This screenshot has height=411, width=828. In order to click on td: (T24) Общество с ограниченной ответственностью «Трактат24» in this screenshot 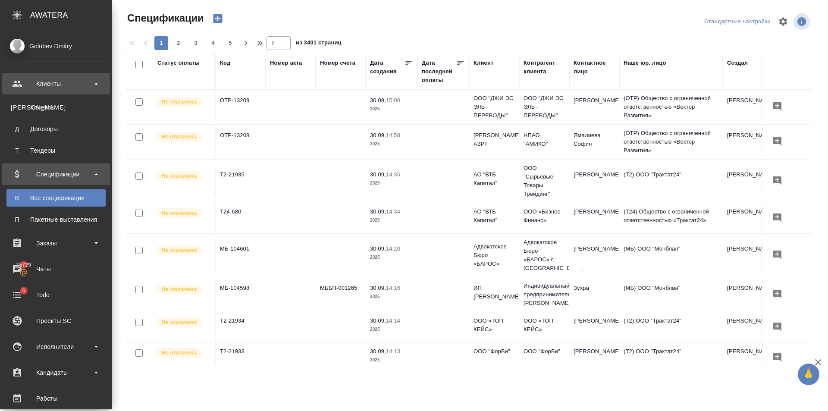, I will do `click(671, 218)`.